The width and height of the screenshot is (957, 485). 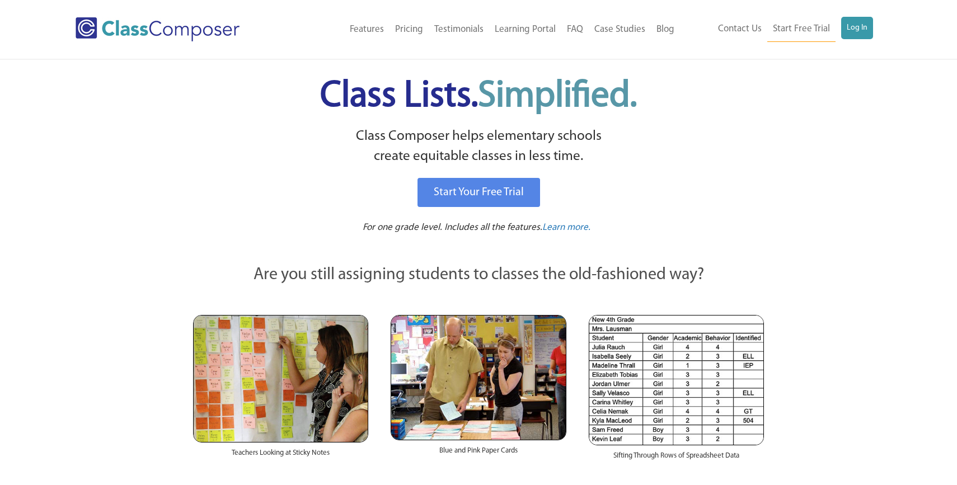 I want to click on img: Teachers Looking at Sticky Notes, so click(x=281, y=379).